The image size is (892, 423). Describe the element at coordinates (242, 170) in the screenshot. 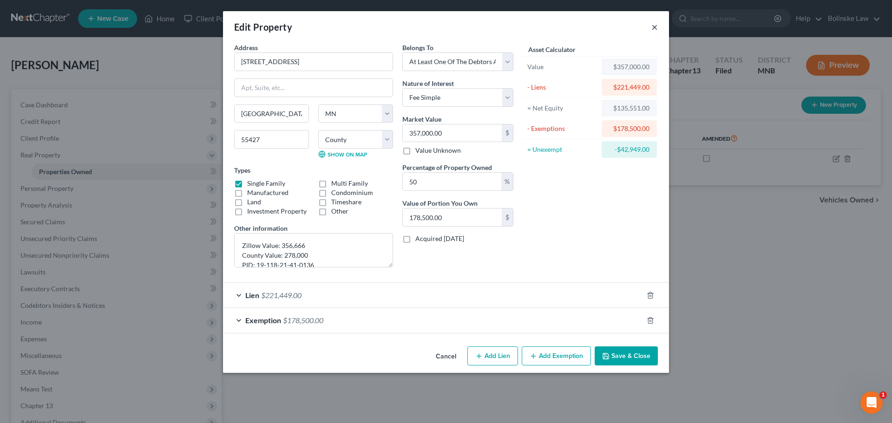

I see `label: Types` at that location.